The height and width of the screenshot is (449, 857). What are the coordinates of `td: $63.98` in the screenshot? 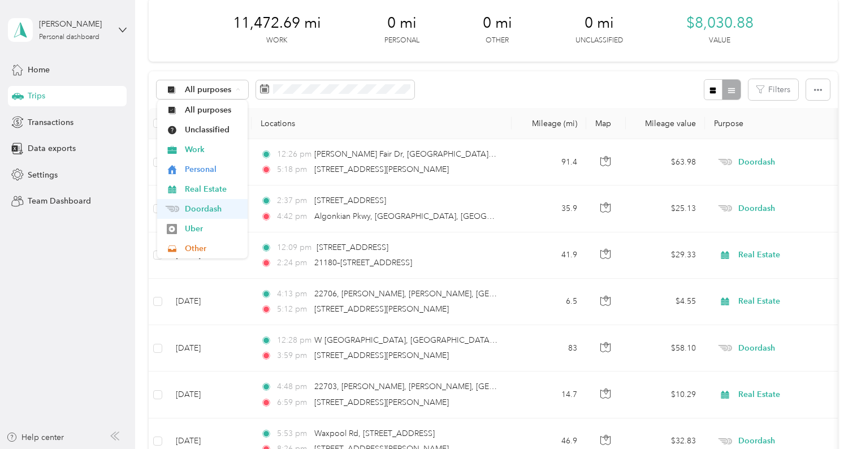 It's located at (665, 162).